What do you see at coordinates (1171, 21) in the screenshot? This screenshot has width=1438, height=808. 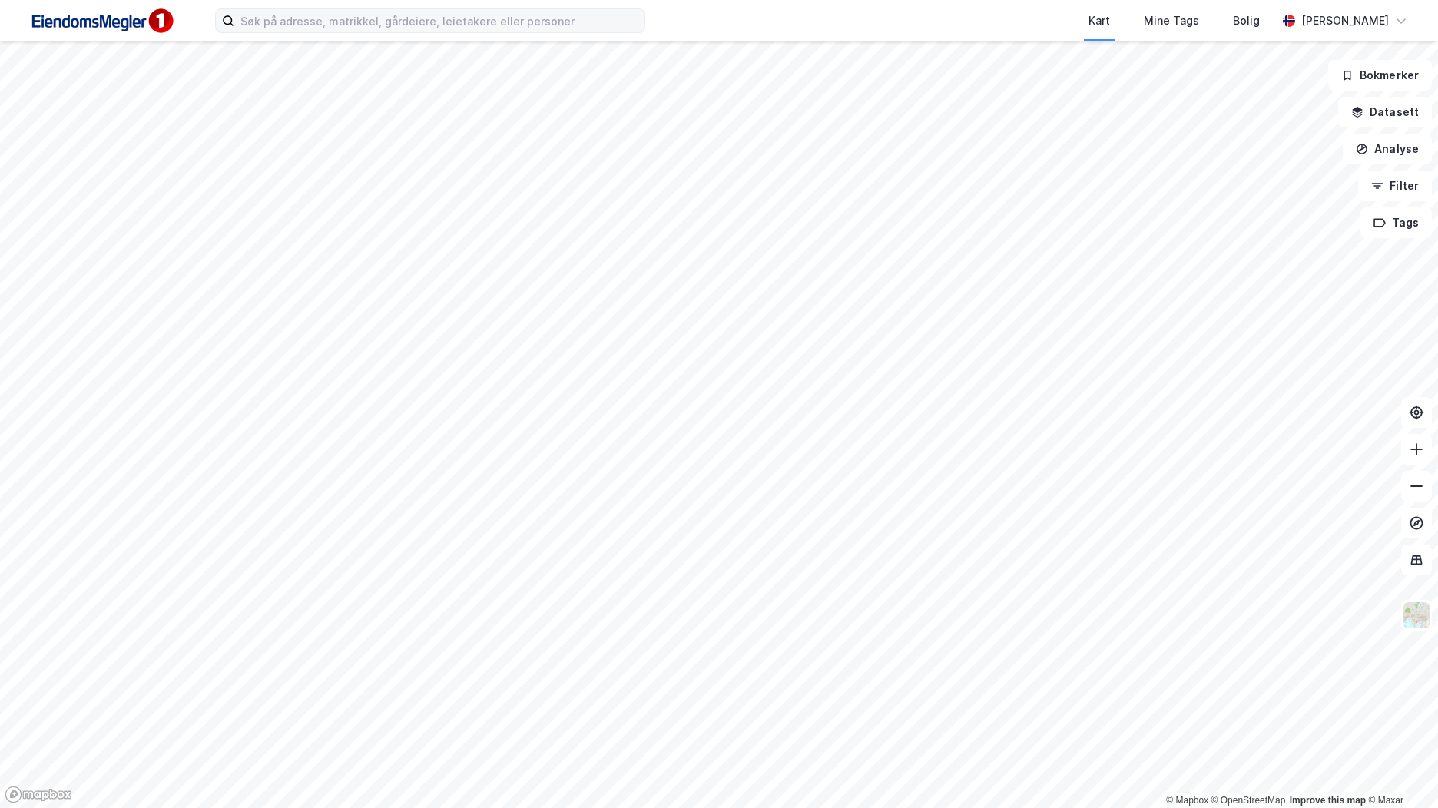 I see `div: Mine Tags` at bounding box center [1171, 21].